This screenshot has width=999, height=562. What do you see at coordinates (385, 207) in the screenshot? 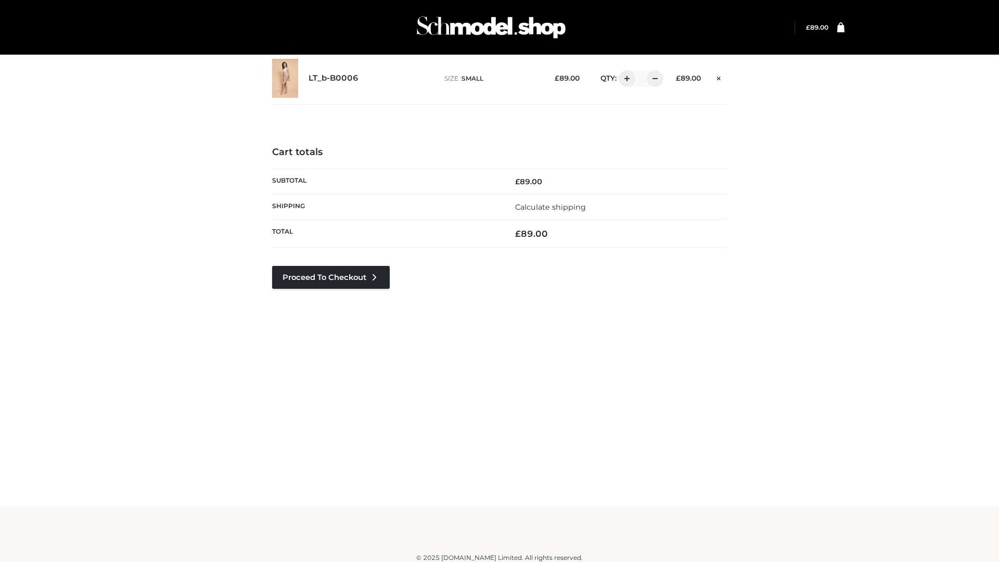
I see `th: Shipping` at bounding box center [385, 207].